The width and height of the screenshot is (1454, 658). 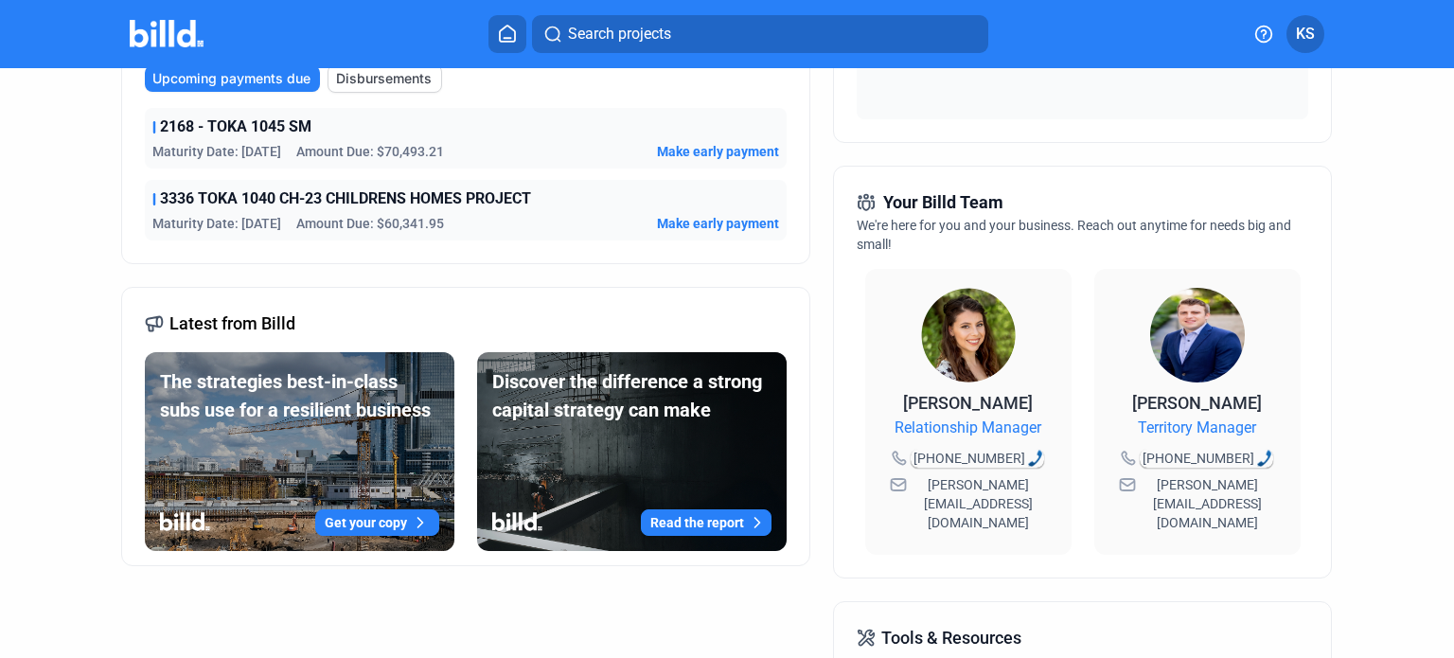 What do you see at coordinates (943, 203) in the screenshot?
I see `span: Your Billd Team` at bounding box center [943, 203].